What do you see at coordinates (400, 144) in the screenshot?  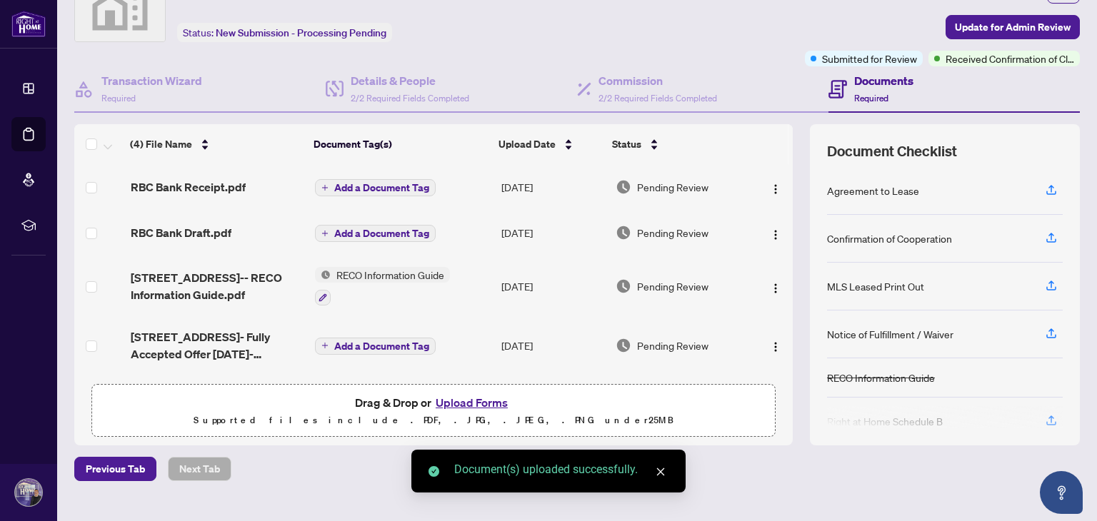 I see `th: Document Tag(s)` at bounding box center [400, 144].